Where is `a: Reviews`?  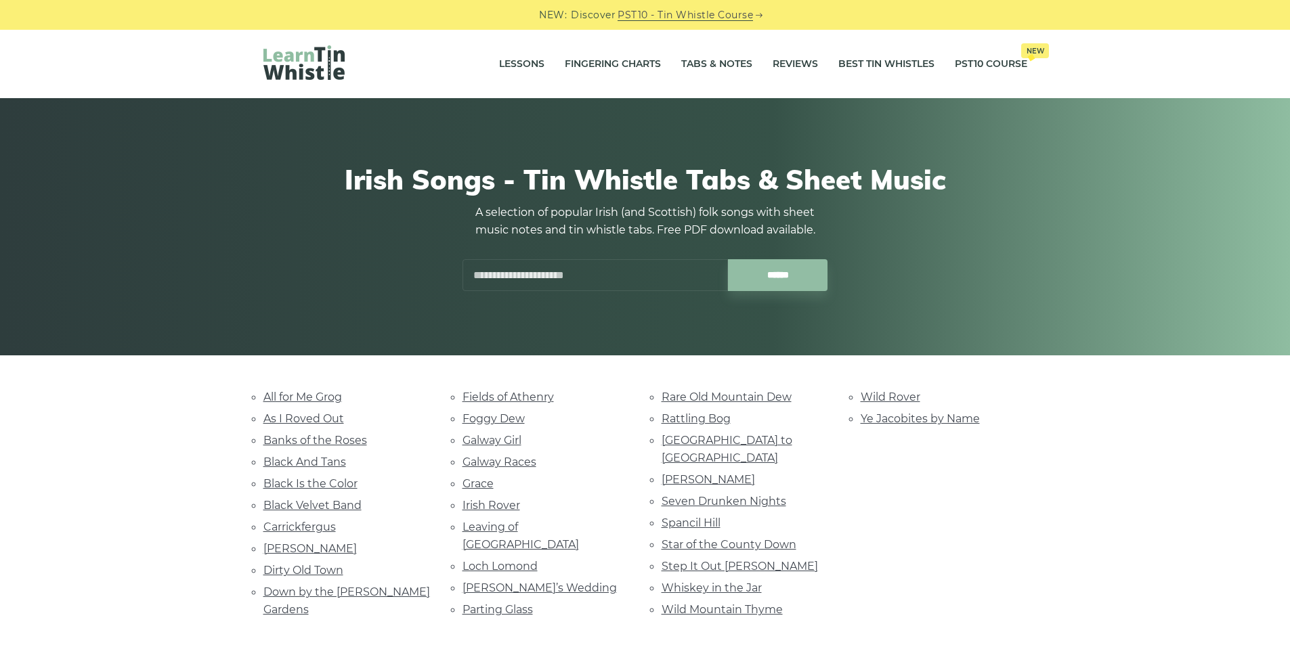 a: Reviews is located at coordinates (795, 64).